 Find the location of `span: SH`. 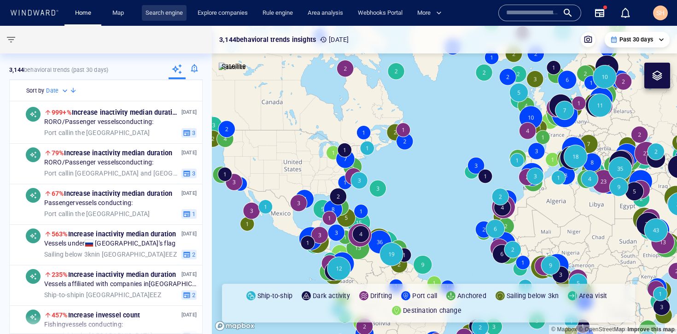

span: SH is located at coordinates (660, 13).